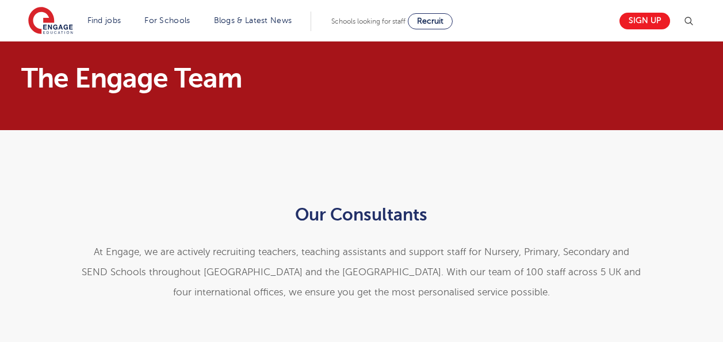 The width and height of the screenshot is (723, 342). Describe the element at coordinates (361, 272) in the screenshot. I see `p: At Engage, w` at that location.